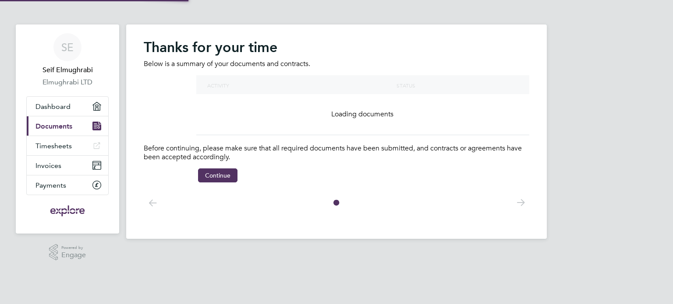 This screenshot has height=304, width=673. I want to click on span: Timesheets, so click(53, 146).